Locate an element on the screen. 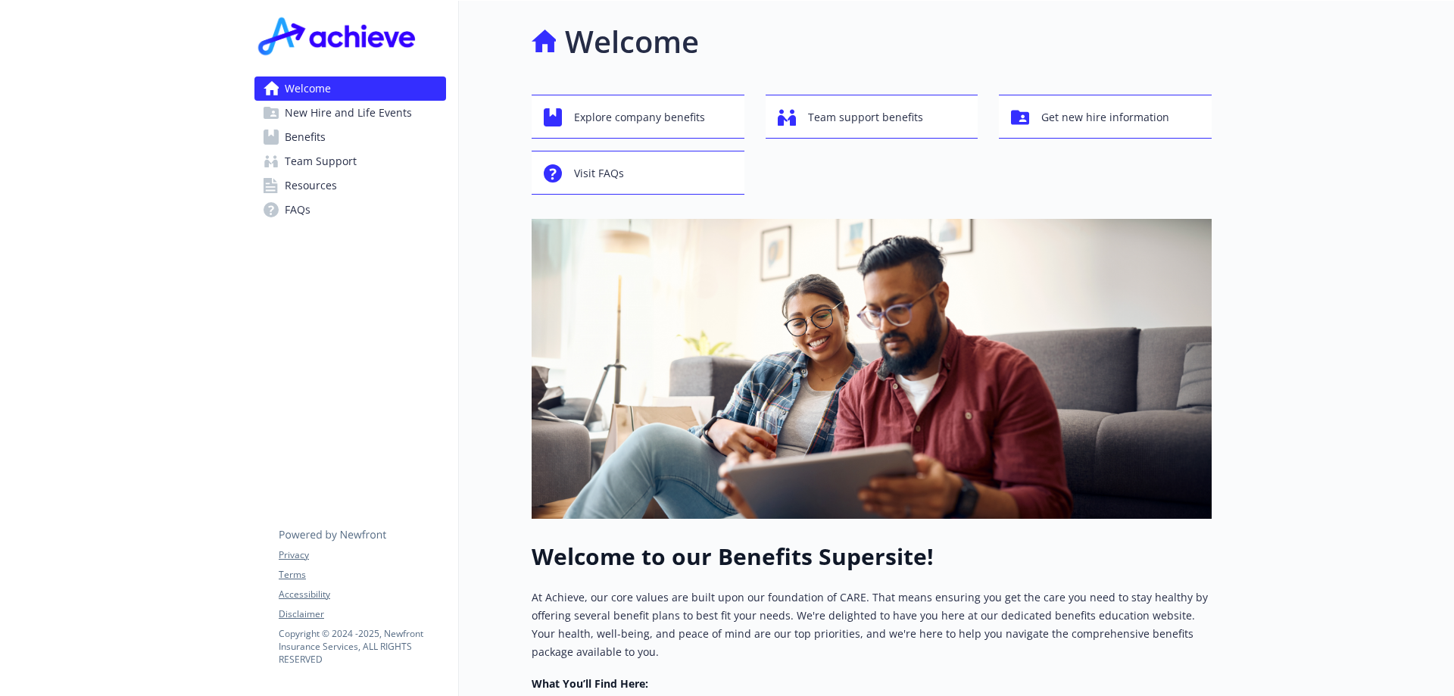 Image resolution: width=1454 pixels, height=696 pixels. span: Benefits is located at coordinates (305, 137).